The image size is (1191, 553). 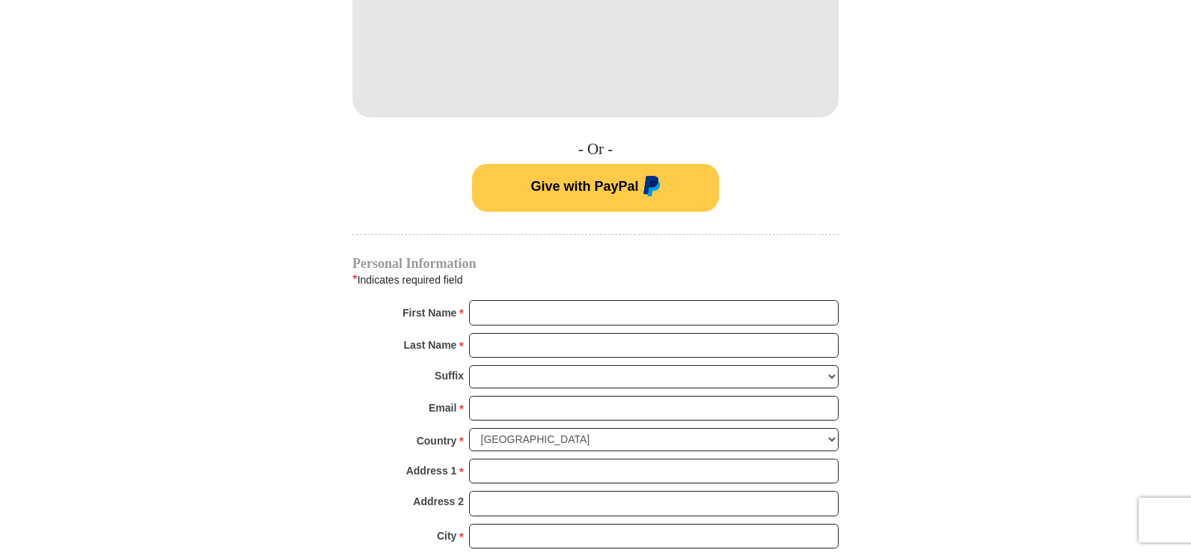 What do you see at coordinates (447, 536) in the screenshot?
I see `strong: City` at bounding box center [447, 536].